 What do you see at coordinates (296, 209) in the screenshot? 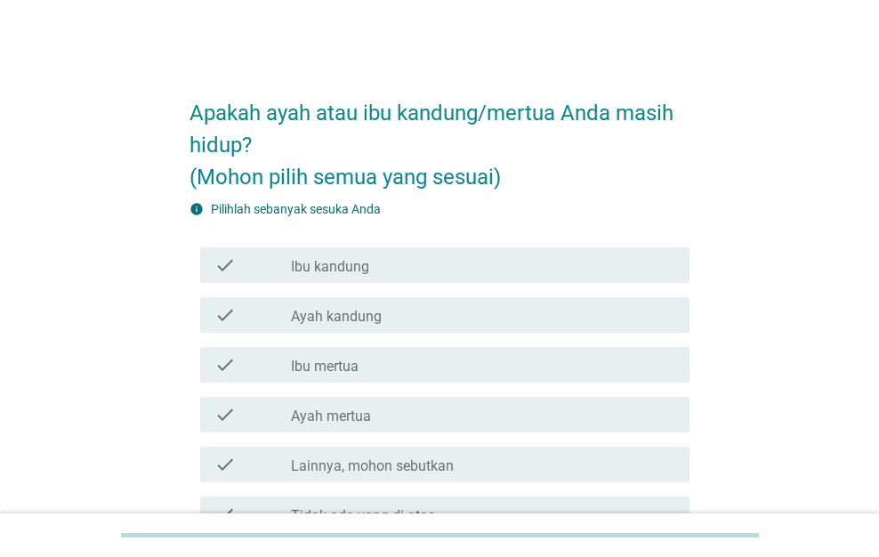
I see `label: Pilihlah sebanyak sesuka Anda` at bounding box center [296, 209].